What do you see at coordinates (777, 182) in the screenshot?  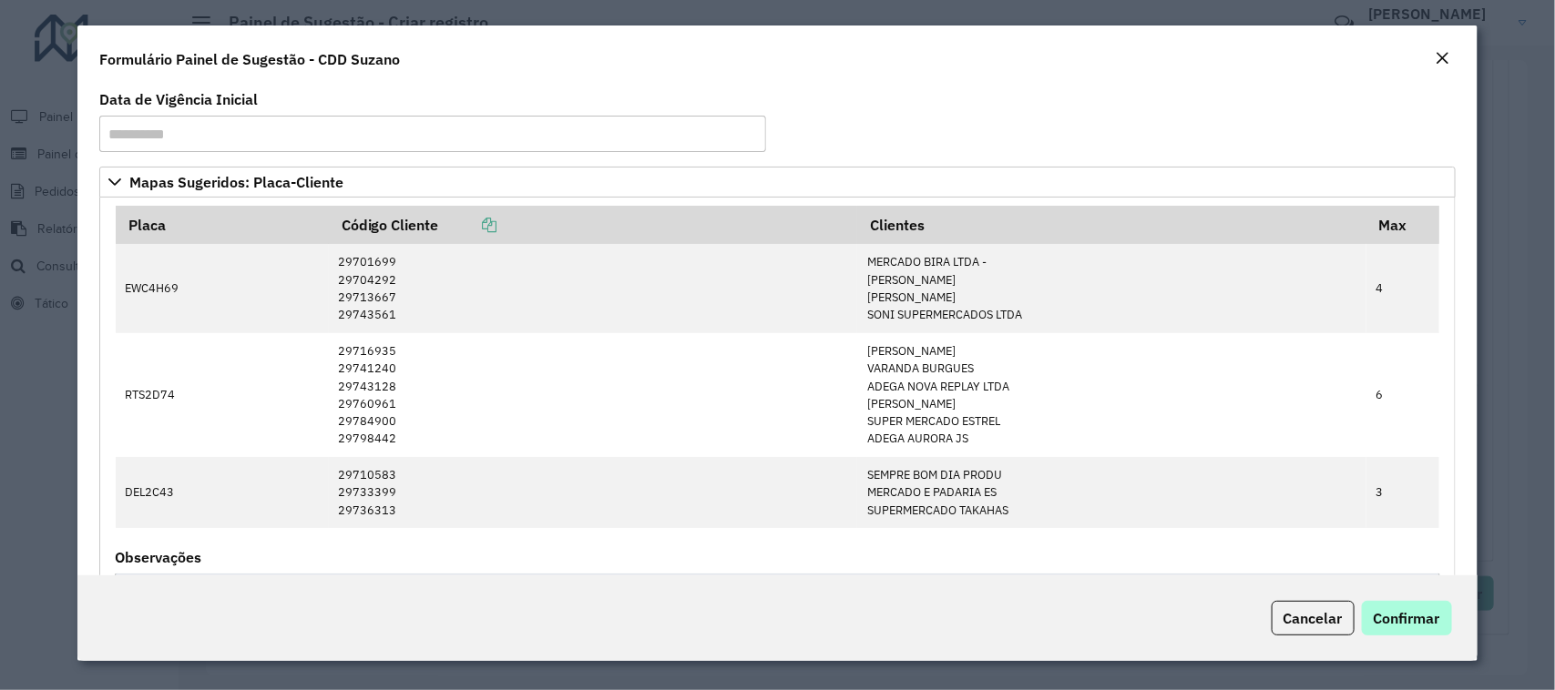 I see `a: Mapas Sugeridos: Placa-Cliente` at bounding box center [777, 182].